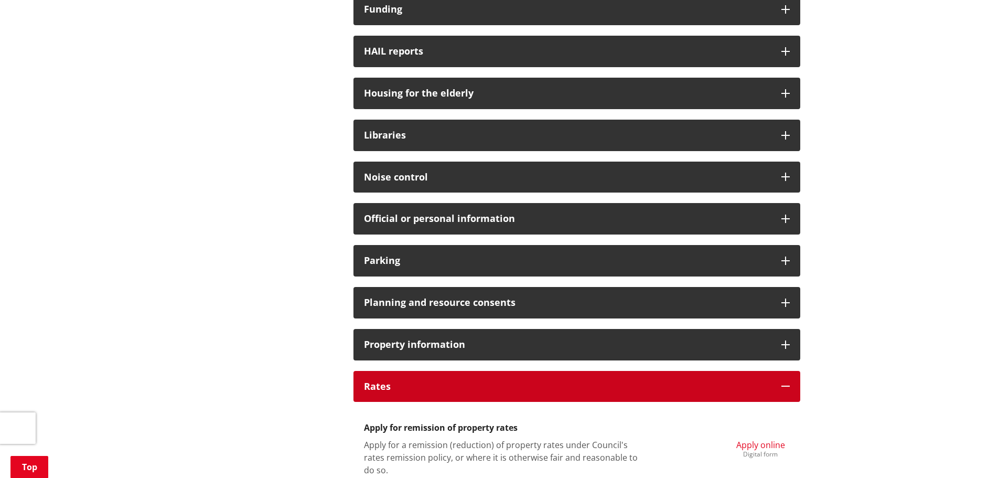 The image size is (999, 478). I want to click on h3: Housing for the elderly, so click(568, 93).